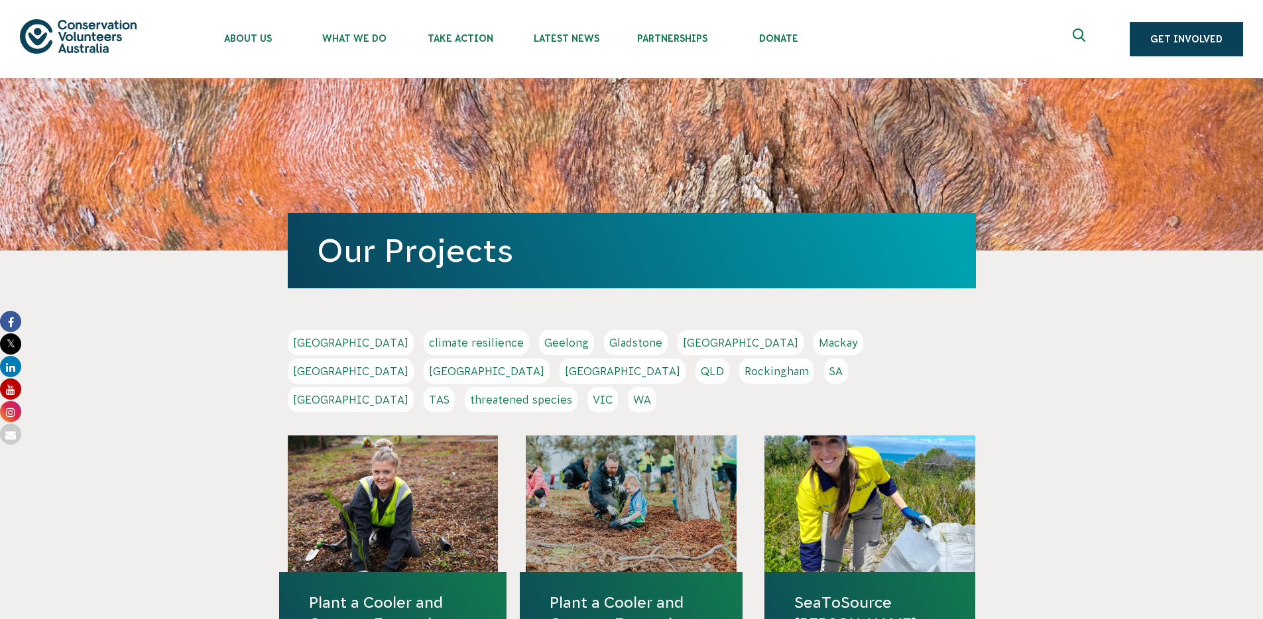 This screenshot has height=619, width=1263. I want to click on button: Expand search box Close search box, so click(1080, 39).